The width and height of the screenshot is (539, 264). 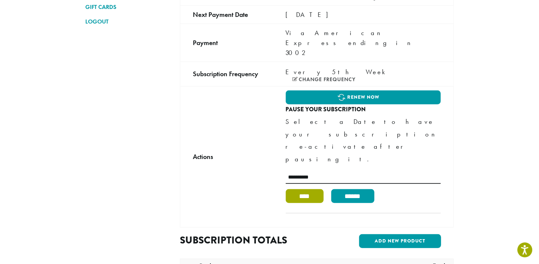 What do you see at coordinates (227, 14) in the screenshot?
I see `td: Next payment date` at bounding box center [227, 14].